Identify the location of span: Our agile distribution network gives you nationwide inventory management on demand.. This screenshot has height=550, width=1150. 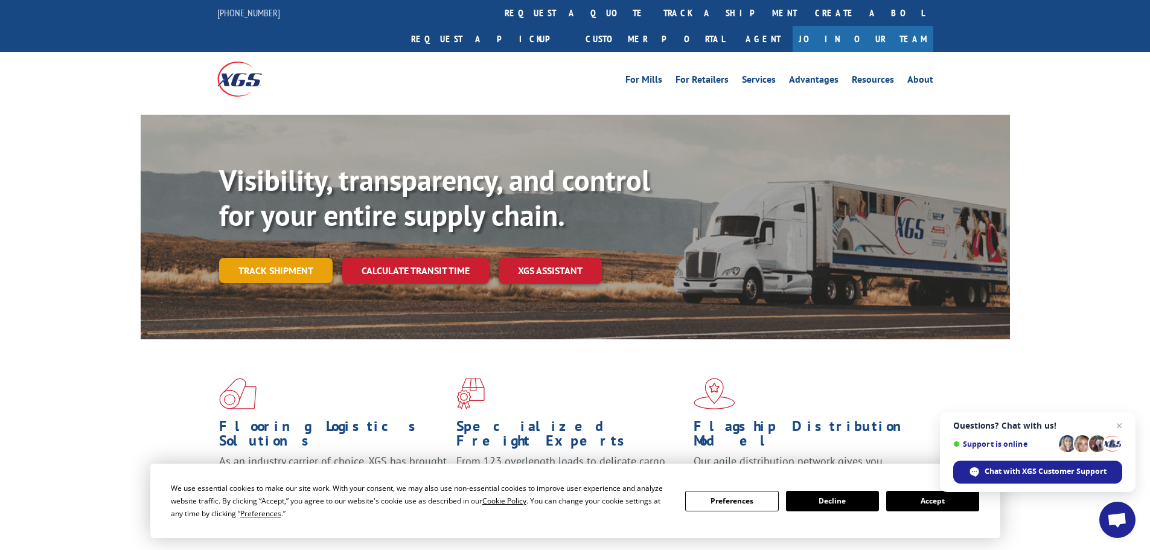
(804, 468).